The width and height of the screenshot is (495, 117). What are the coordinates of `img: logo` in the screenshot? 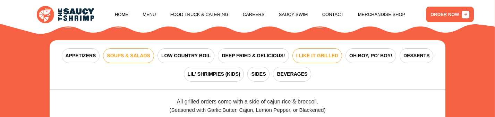 It's located at (65, 15).